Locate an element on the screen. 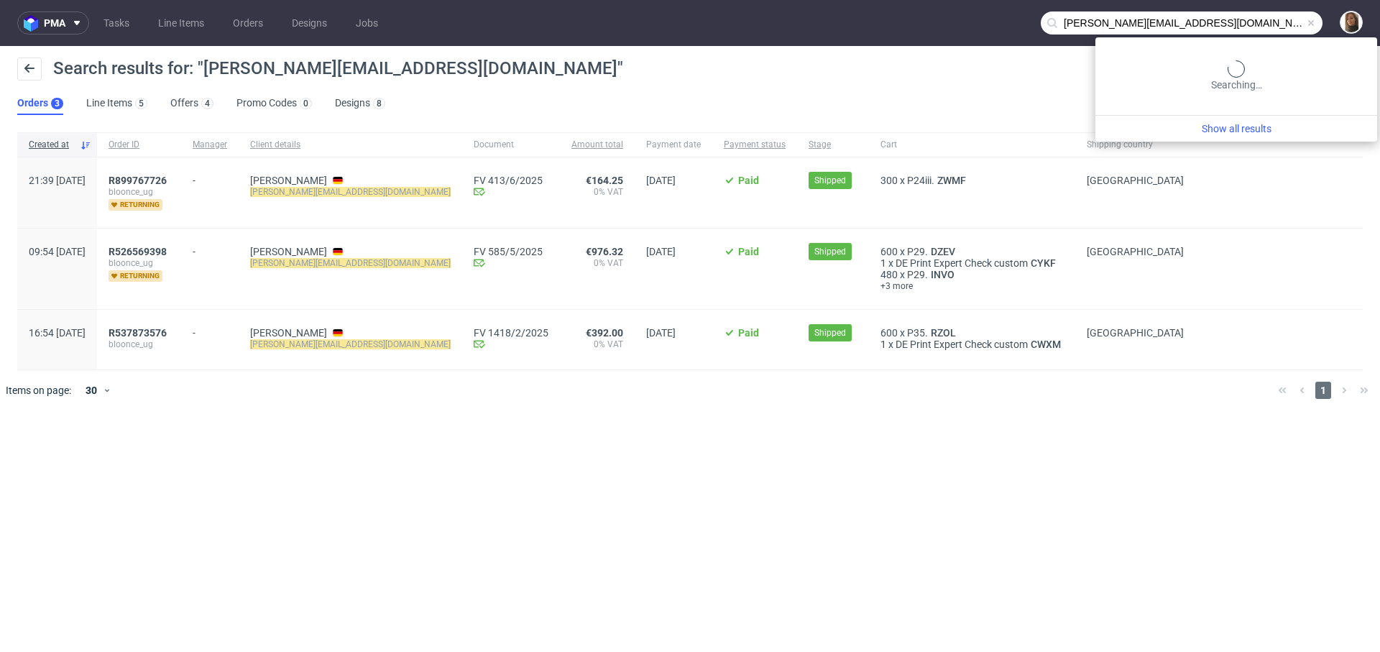 The width and height of the screenshot is (1380, 652). span: Order ID is located at coordinates (139, 144).